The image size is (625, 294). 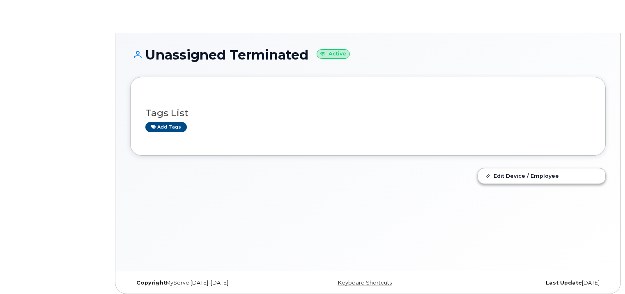 I want to click on h1: Unassigned Terminated, so click(x=368, y=55).